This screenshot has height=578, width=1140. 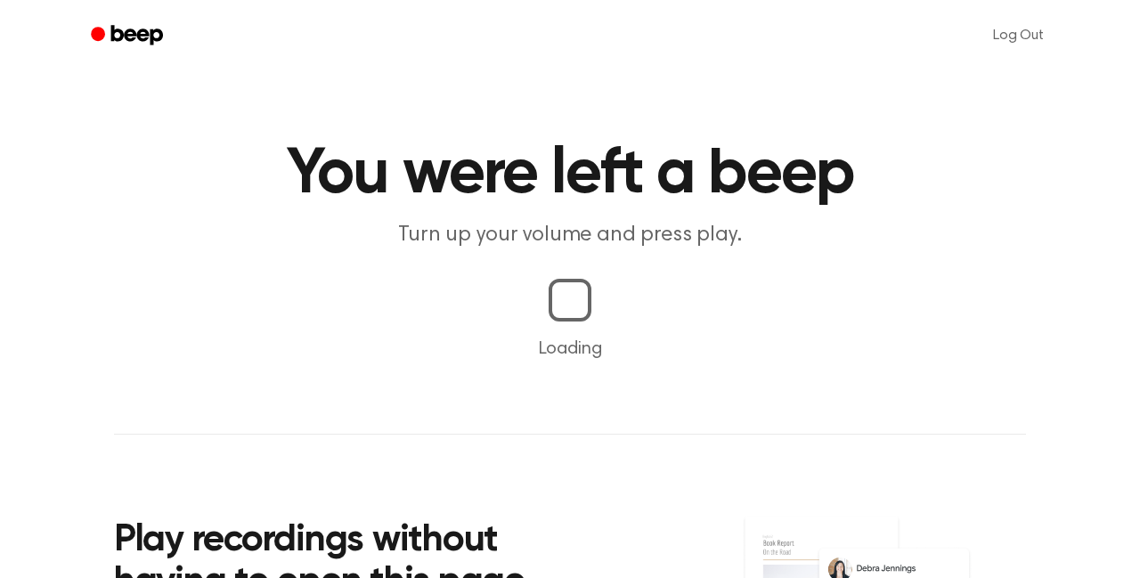 What do you see at coordinates (570, 174) in the screenshot?
I see `h1: You were left a beep` at bounding box center [570, 174].